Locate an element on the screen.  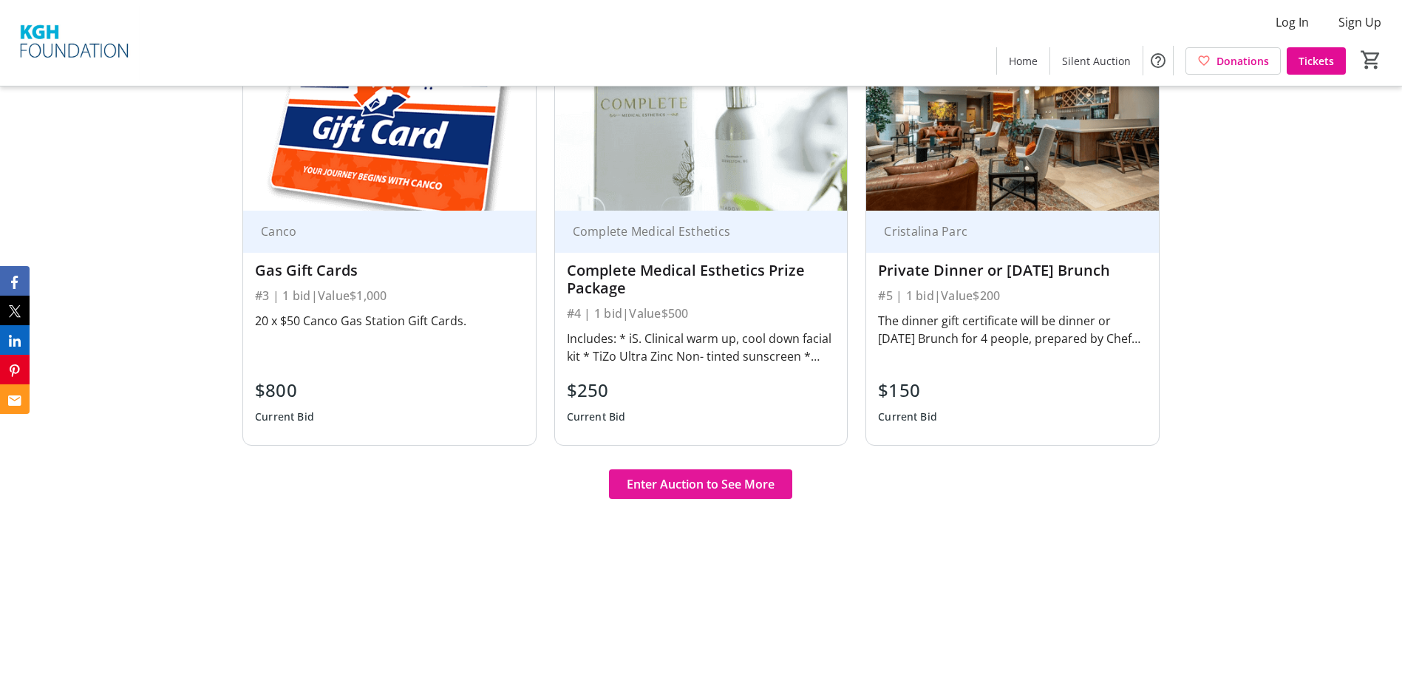
span: Enter Auction to See More is located at coordinates (701, 484).